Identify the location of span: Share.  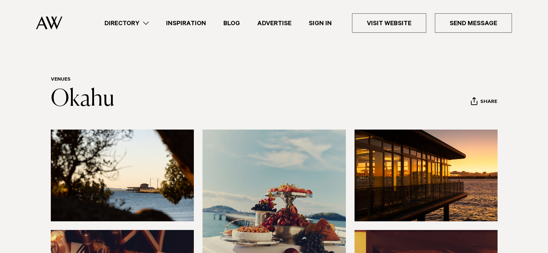
(489, 102).